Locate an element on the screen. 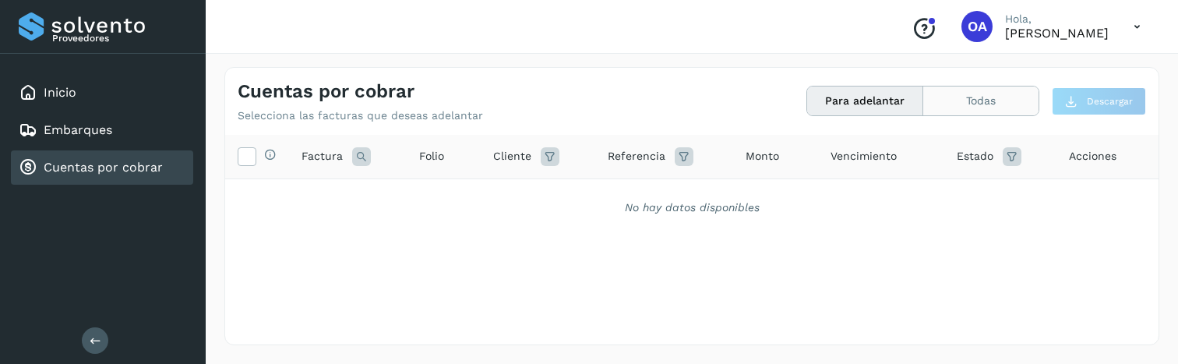 The width and height of the screenshot is (1178, 364). span: Acciones is located at coordinates (1093, 156).